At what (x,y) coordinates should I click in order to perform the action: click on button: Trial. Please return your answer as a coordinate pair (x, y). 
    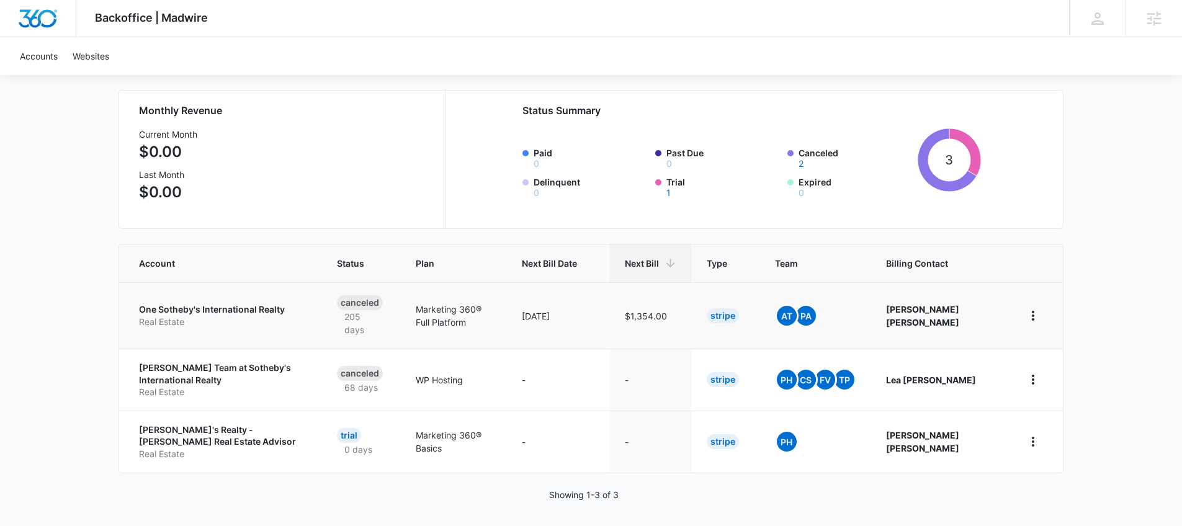
    Looking at the image, I should click on (668, 193).